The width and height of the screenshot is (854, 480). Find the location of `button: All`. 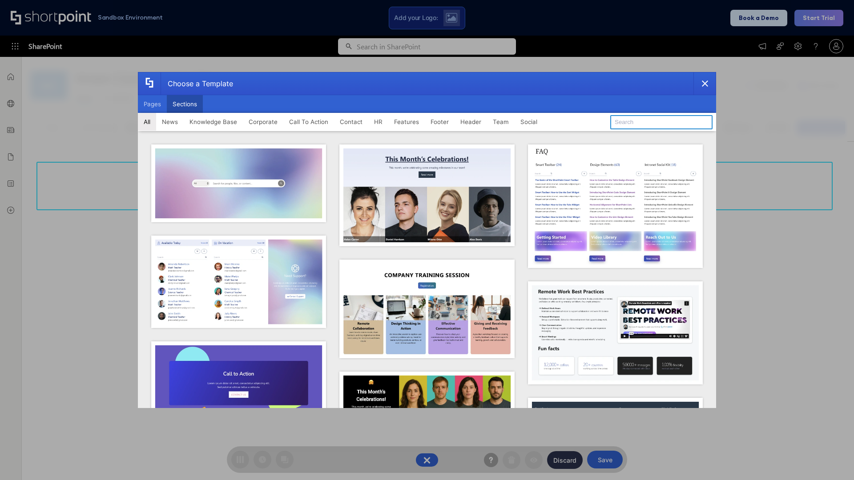

button: All is located at coordinates (147, 122).